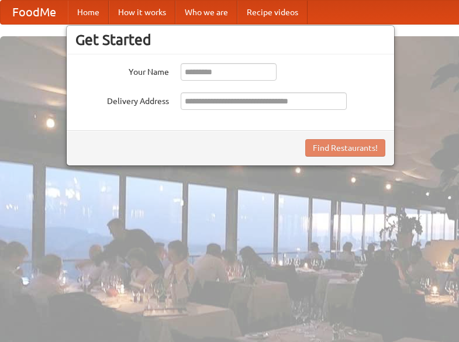 The height and width of the screenshot is (342, 459). What do you see at coordinates (34, 12) in the screenshot?
I see `a: FoodMe` at bounding box center [34, 12].